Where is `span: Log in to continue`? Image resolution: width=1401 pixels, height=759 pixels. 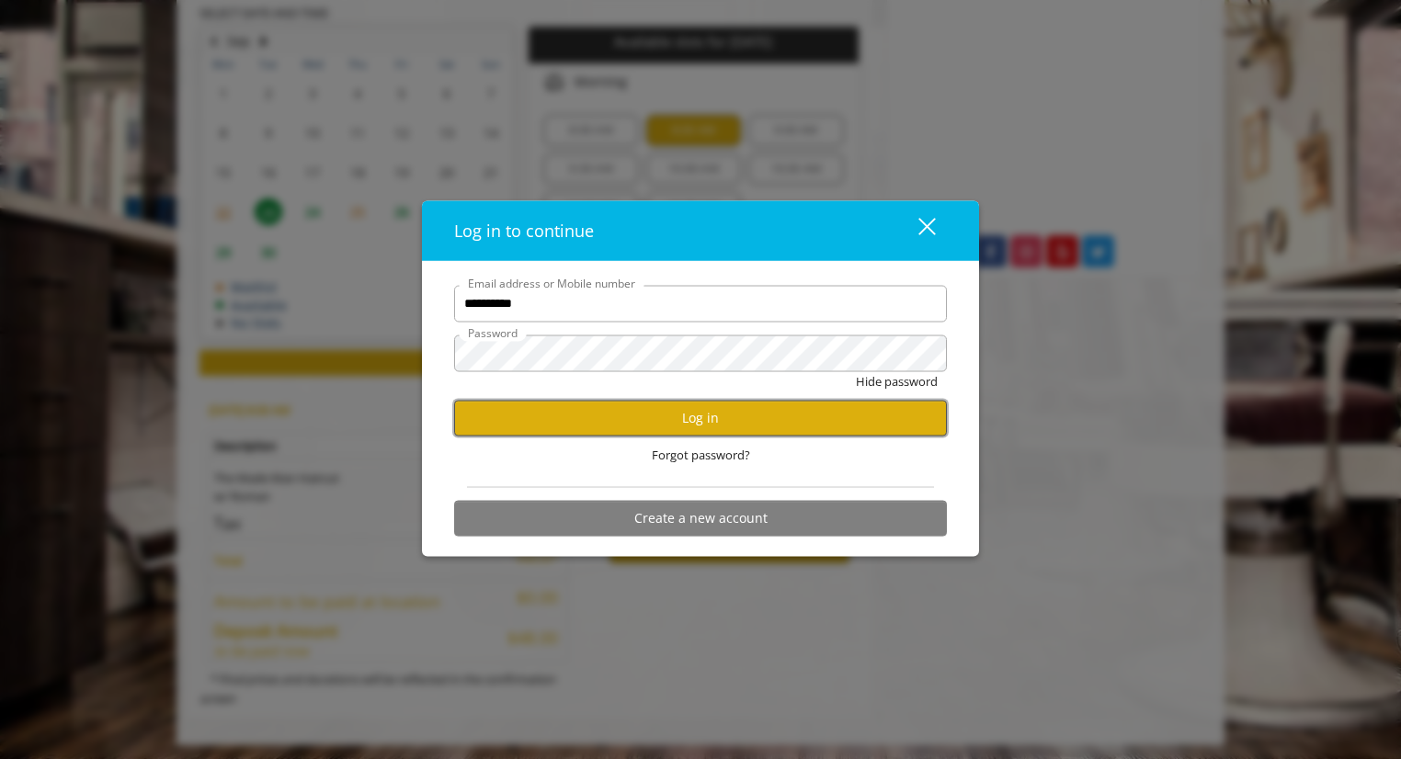
span: Log in to continue is located at coordinates (524, 230).